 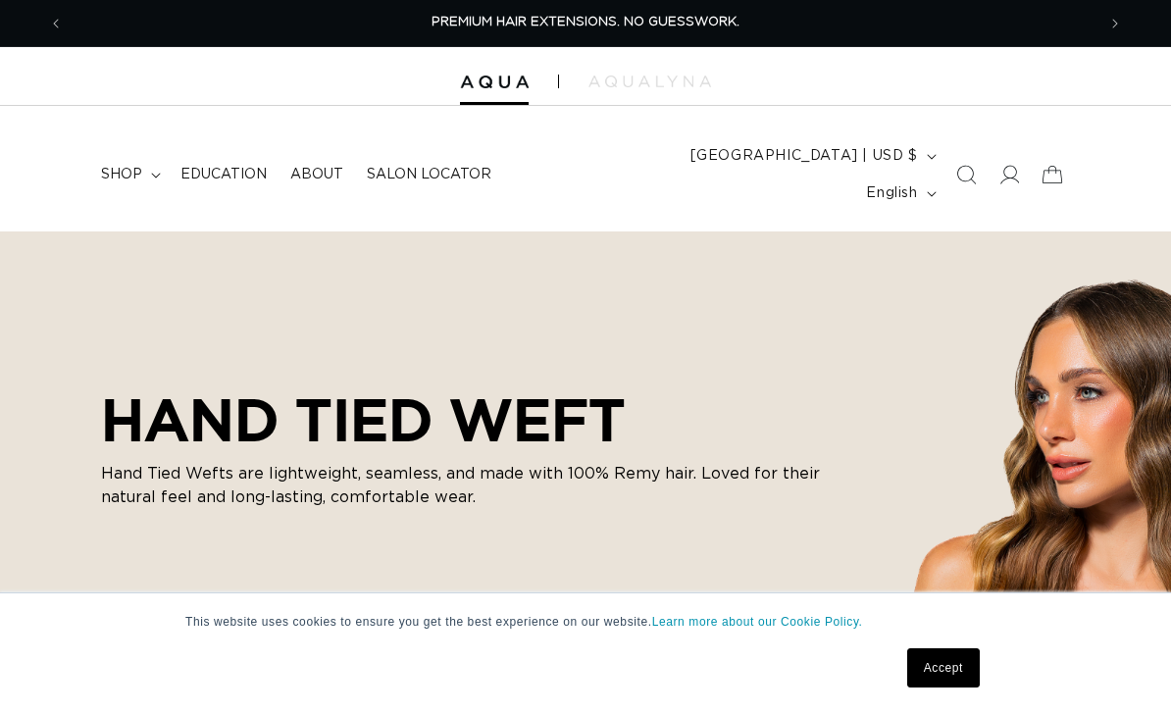 What do you see at coordinates (494, 82) in the screenshot?
I see `img: Aqua Hair Extensions` at bounding box center [494, 82].